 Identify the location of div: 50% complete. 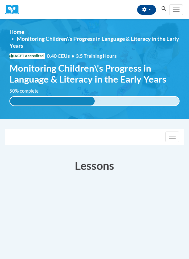
(52, 101).